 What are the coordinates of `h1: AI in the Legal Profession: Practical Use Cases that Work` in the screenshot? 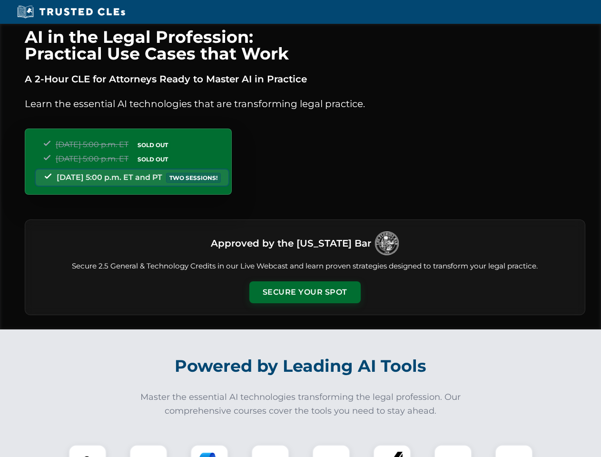 It's located at (305, 45).